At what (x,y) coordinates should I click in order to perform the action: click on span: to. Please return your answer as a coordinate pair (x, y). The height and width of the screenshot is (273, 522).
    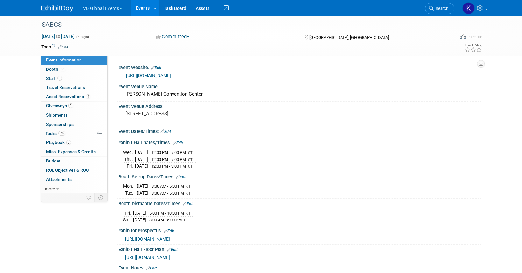
    Looking at the image, I should click on (58, 36).